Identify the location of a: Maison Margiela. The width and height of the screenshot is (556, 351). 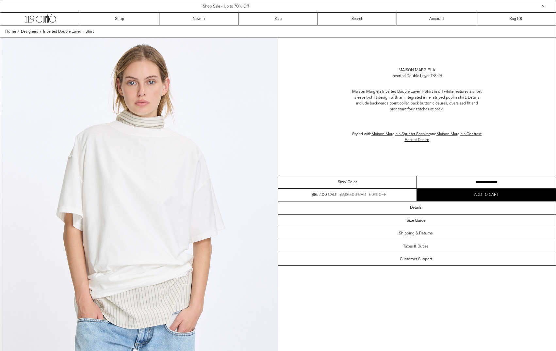
(417, 70).